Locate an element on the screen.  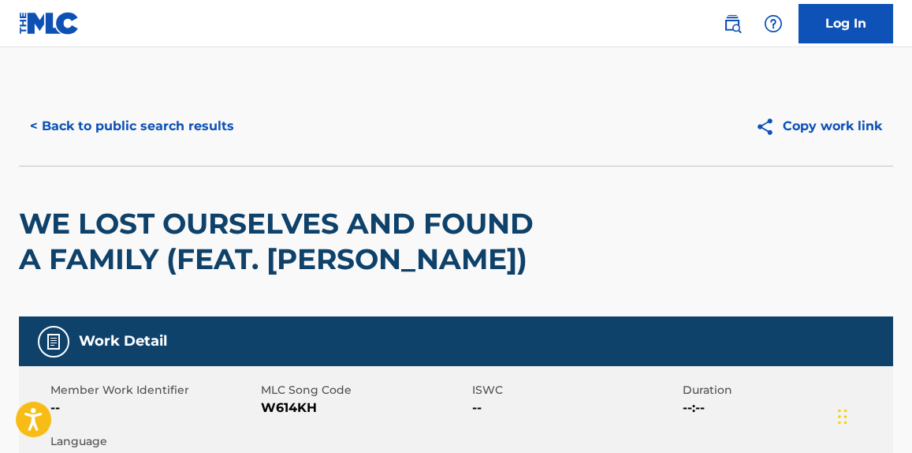
a: Log In is located at coordinates (846, 24).